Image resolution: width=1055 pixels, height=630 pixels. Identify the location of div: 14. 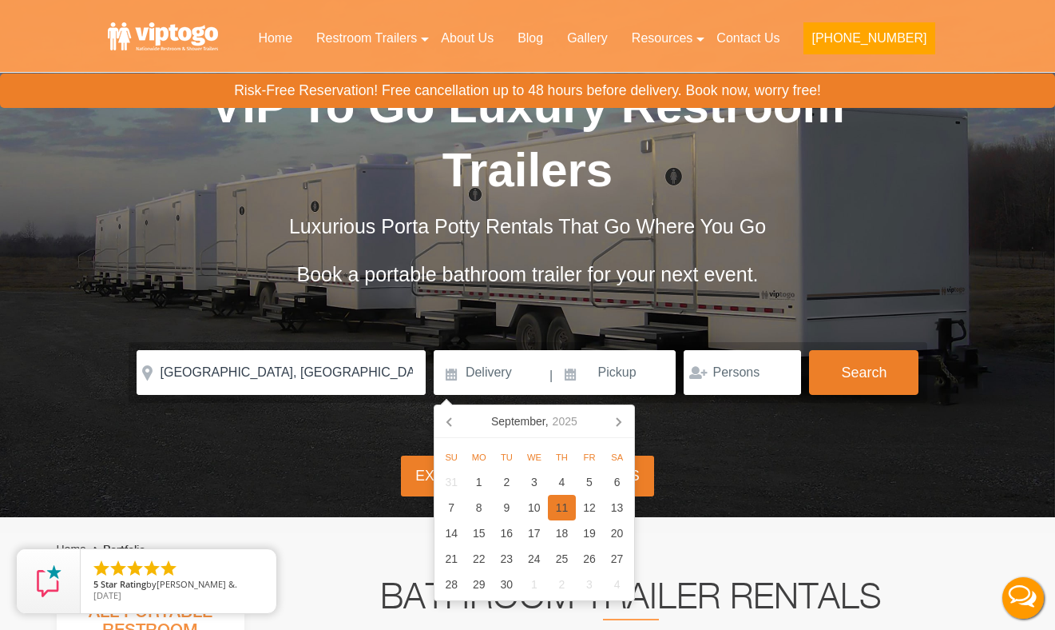
(451, 533).